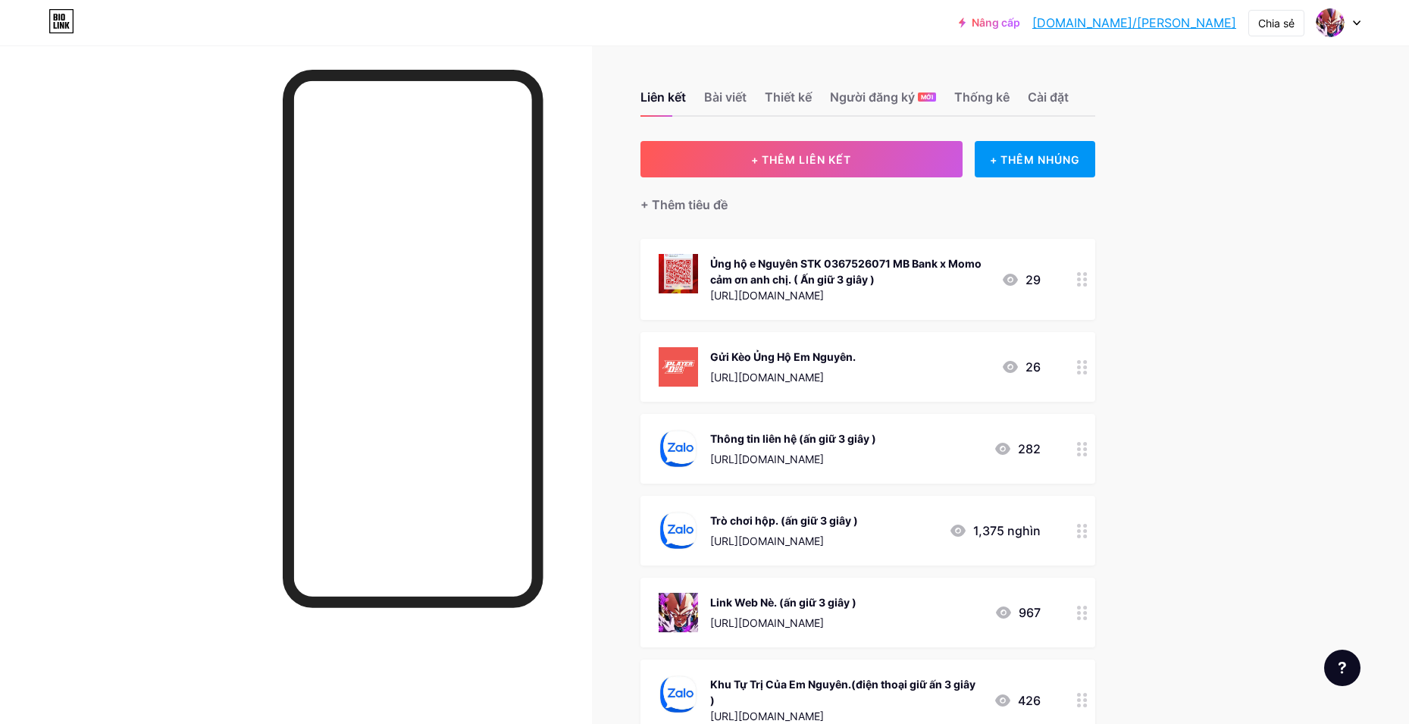  What do you see at coordinates (679, 274) in the screenshot?
I see `img: Ủng hộ e Nguyên STK 0367526071 MB Bank x Momo cảm ơn anh chị. ( Ấn giữ 3 giây )` at bounding box center [679, 274].